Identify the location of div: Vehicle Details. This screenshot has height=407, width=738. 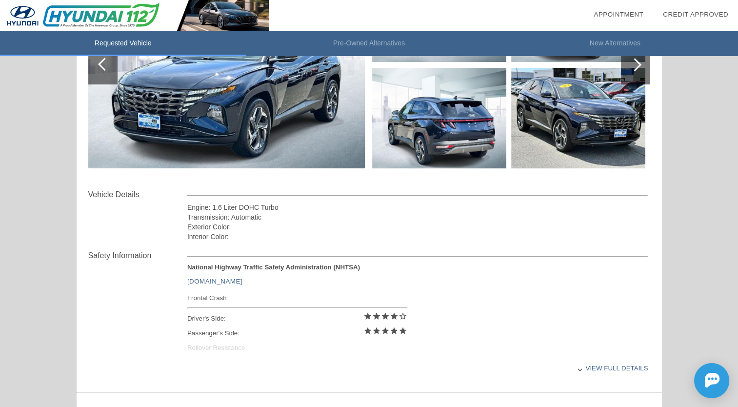
(137, 195).